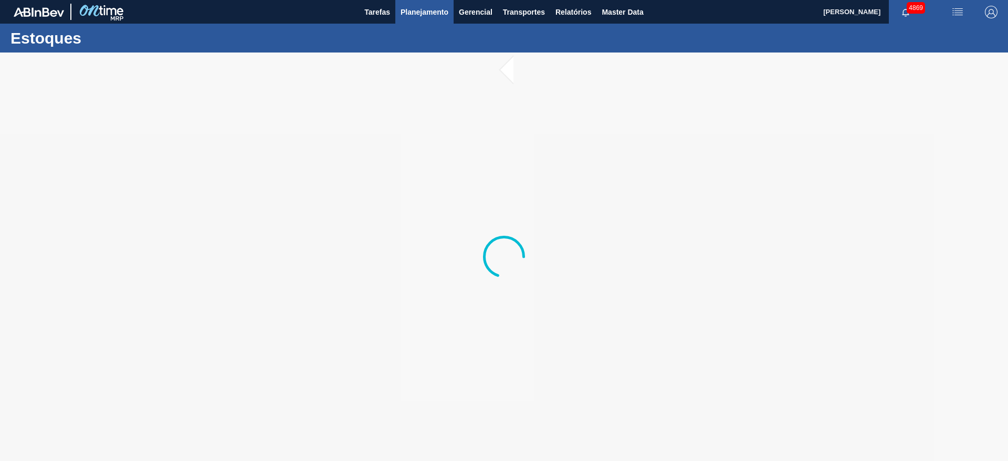 The width and height of the screenshot is (1008, 461). I want to click on span: Planejamento, so click(424, 12).